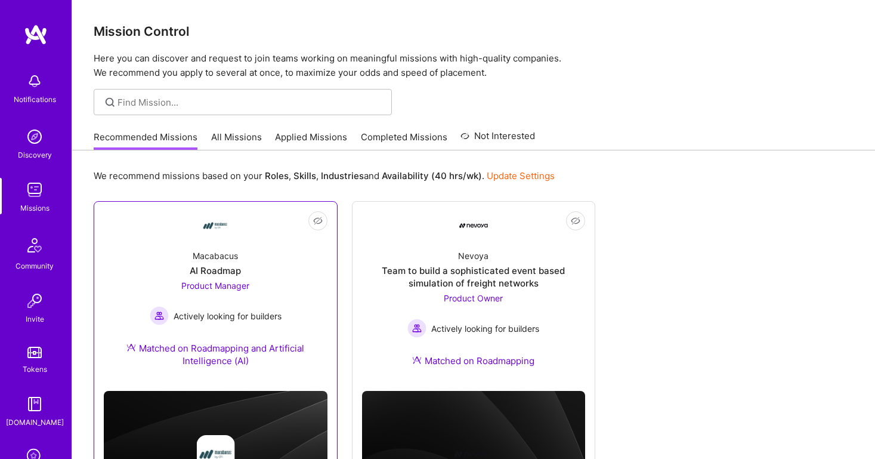  Describe the element at coordinates (35, 81) in the screenshot. I see `img: bell` at that location.